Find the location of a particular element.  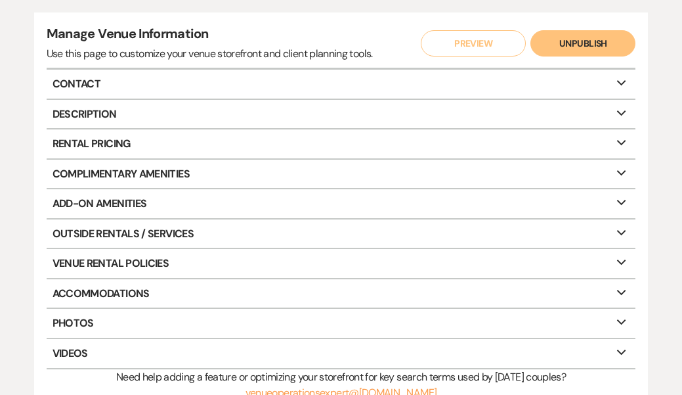

p: Complimentary Amenities is located at coordinates (342, 174).